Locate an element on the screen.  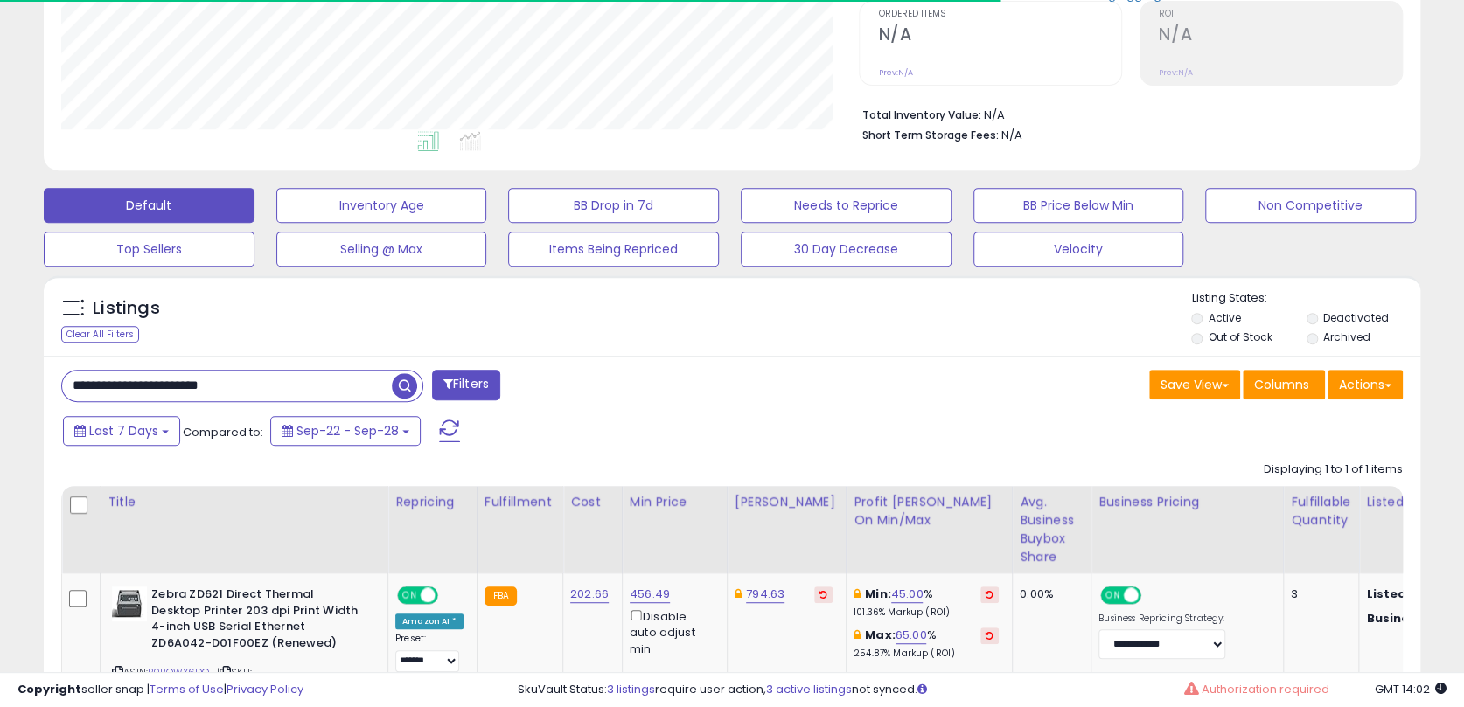
span: 2025-10-6 14:02 GMT is located at coordinates (1411, 689).